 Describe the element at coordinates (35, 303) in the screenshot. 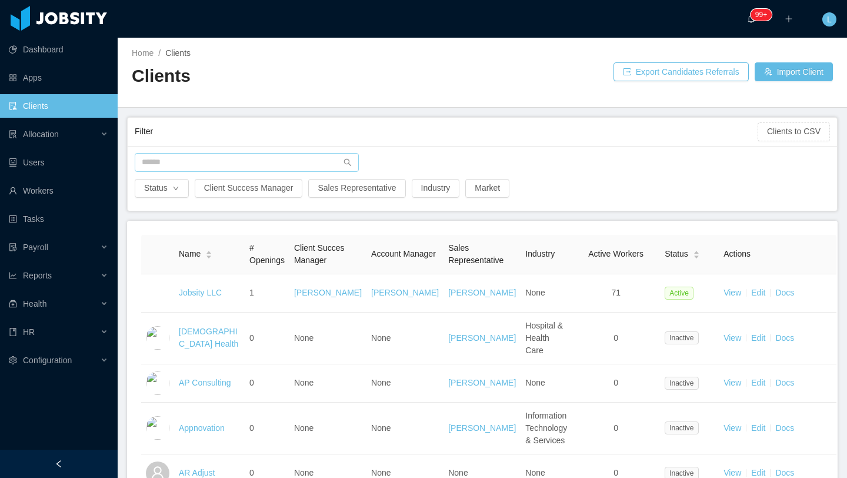

I see `span: Health` at that location.